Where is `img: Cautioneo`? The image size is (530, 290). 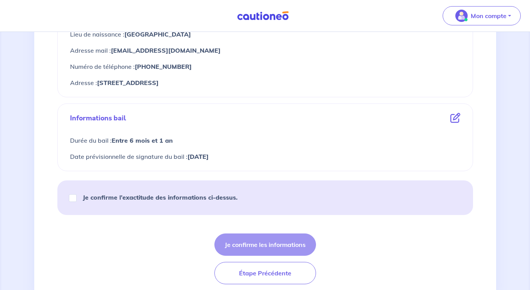 img: Cautioneo is located at coordinates (263, 16).